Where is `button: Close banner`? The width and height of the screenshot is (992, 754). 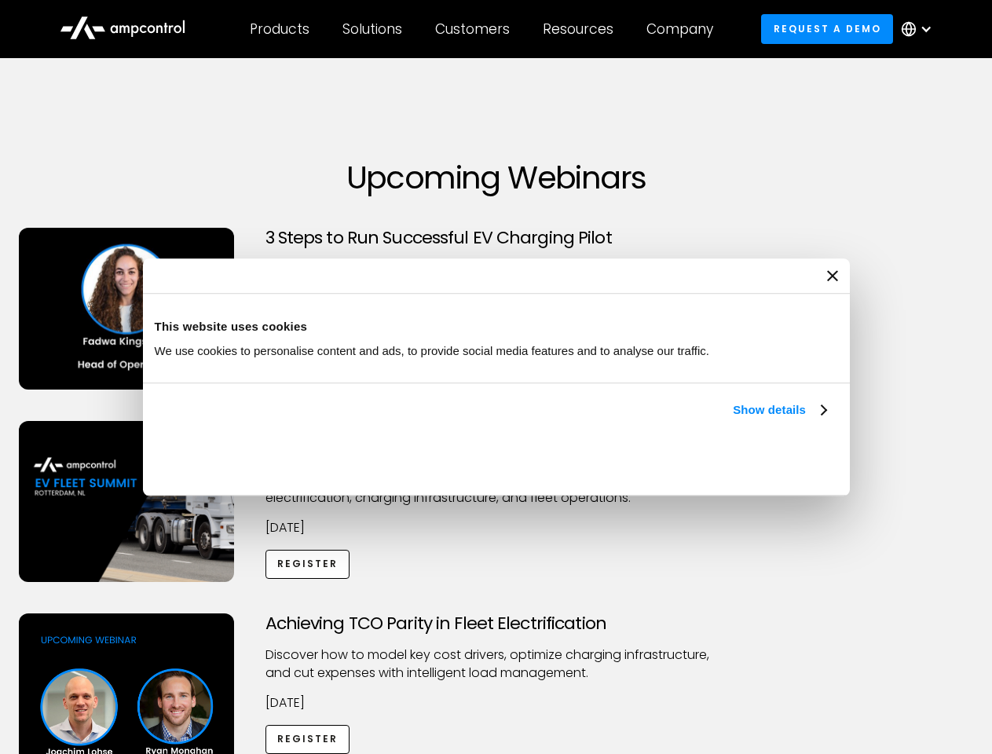 button: Close banner is located at coordinates (833, 276).